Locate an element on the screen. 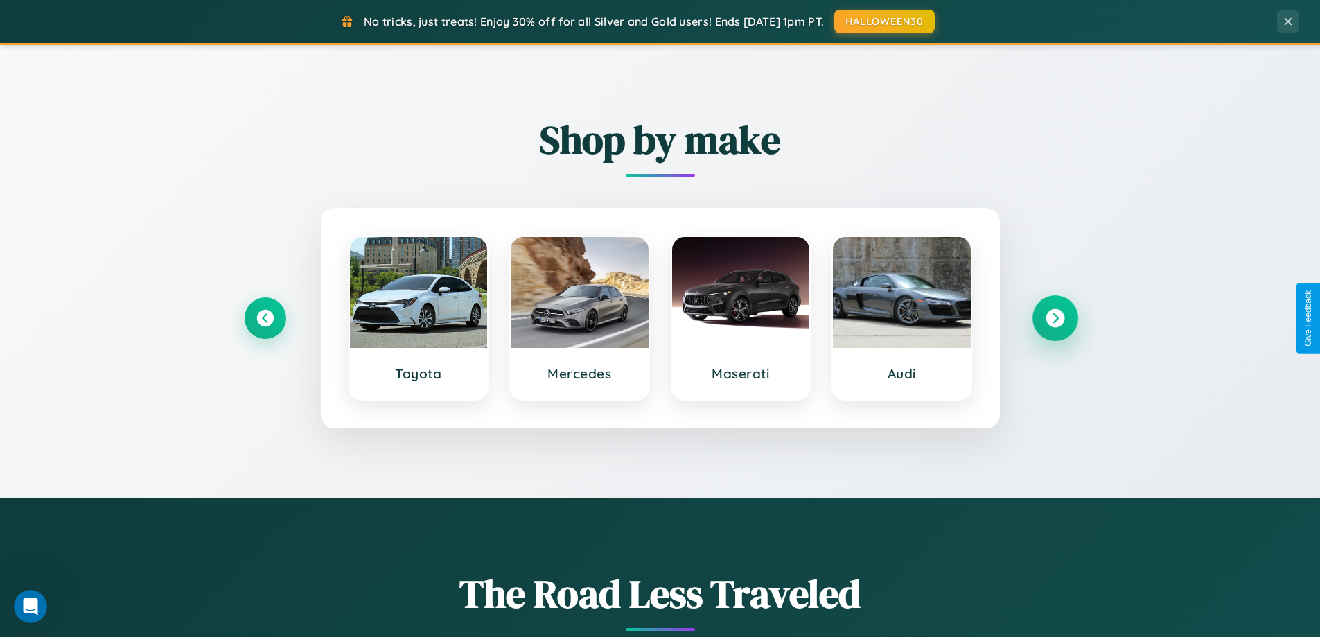 This screenshot has height=637, width=1320. button: HALLOWEEN30 is located at coordinates (884, 21).